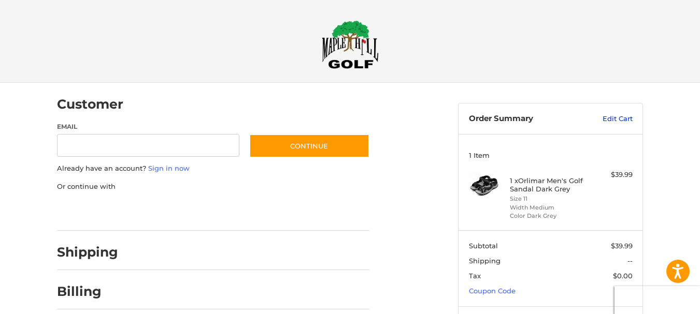 Image resolution: width=700 pixels, height=314 pixels. I want to click on span: $39.99, so click(621, 246).